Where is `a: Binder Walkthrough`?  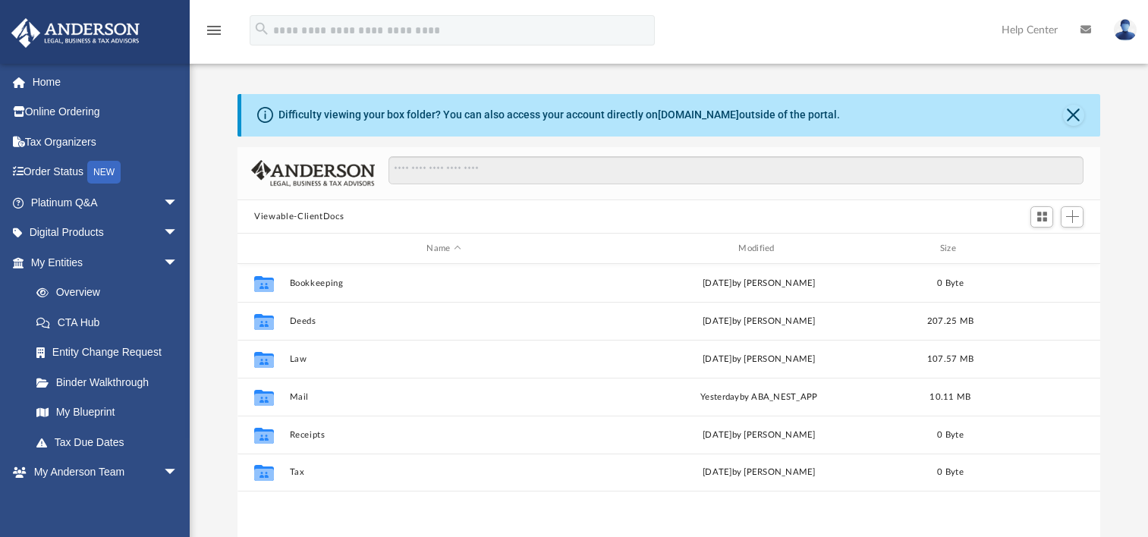
a: Binder Walkthrough is located at coordinates (111, 382).